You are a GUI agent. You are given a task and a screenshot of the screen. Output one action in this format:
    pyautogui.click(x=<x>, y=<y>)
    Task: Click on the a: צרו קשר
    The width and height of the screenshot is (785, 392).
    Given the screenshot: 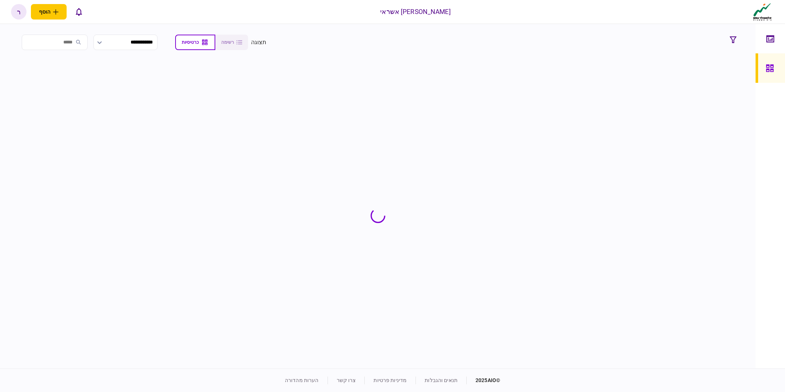 What is the action you would take?
    pyautogui.click(x=346, y=380)
    